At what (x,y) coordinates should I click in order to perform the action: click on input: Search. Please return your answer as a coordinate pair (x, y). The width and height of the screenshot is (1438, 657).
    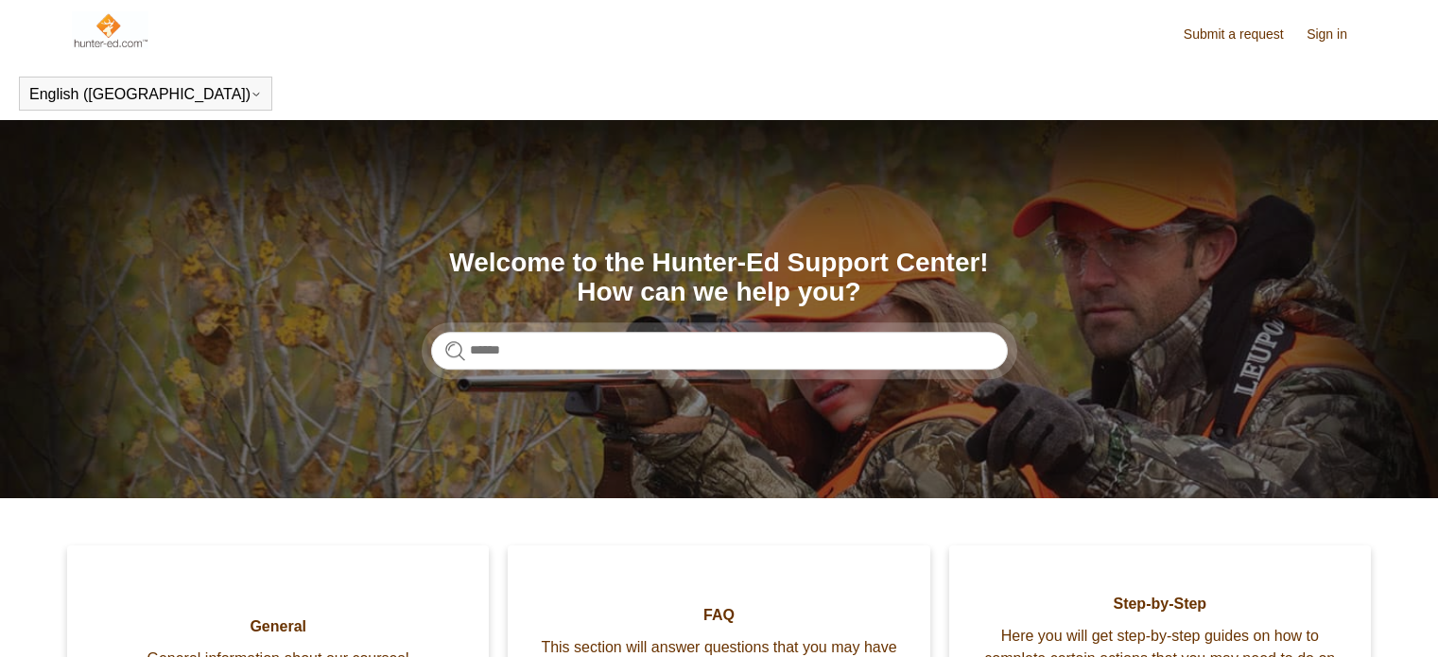
    Looking at the image, I should click on (720, 351).